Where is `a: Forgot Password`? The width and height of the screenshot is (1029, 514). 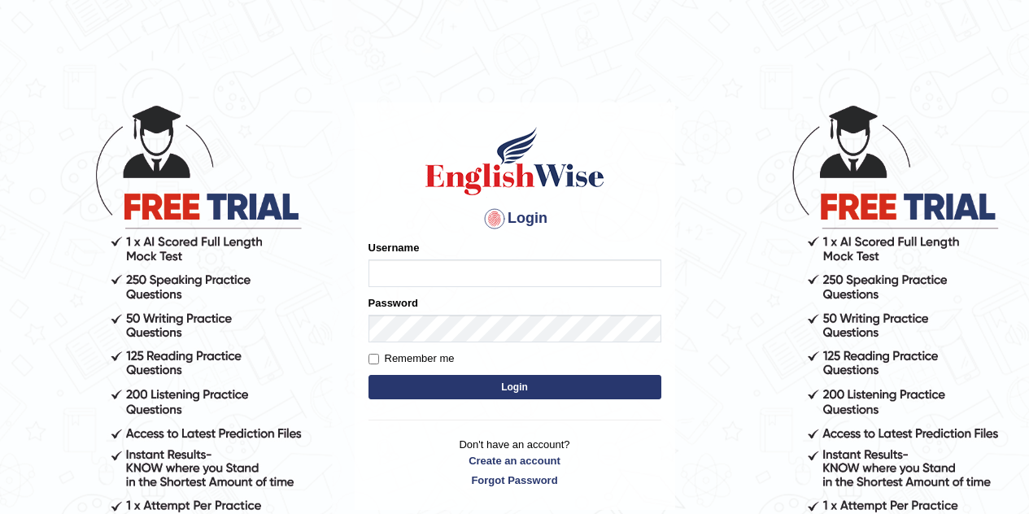 a: Forgot Password is located at coordinates (515, 480).